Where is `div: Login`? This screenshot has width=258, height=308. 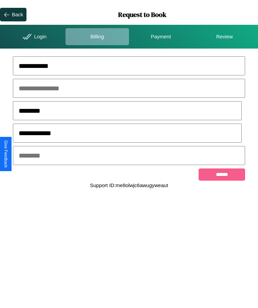
div: Login is located at coordinates (34, 37).